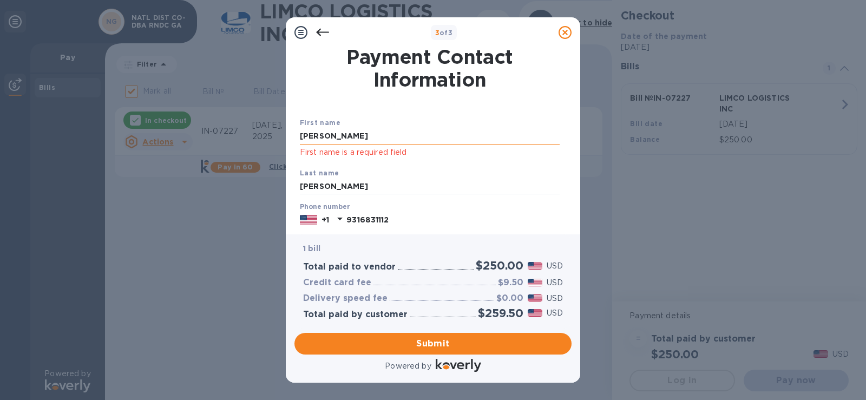 The image size is (866, 400). What do you see at coordinates (433, 344) in the screenshot?
I see `span: Submit` at bounding box center [433, 344].